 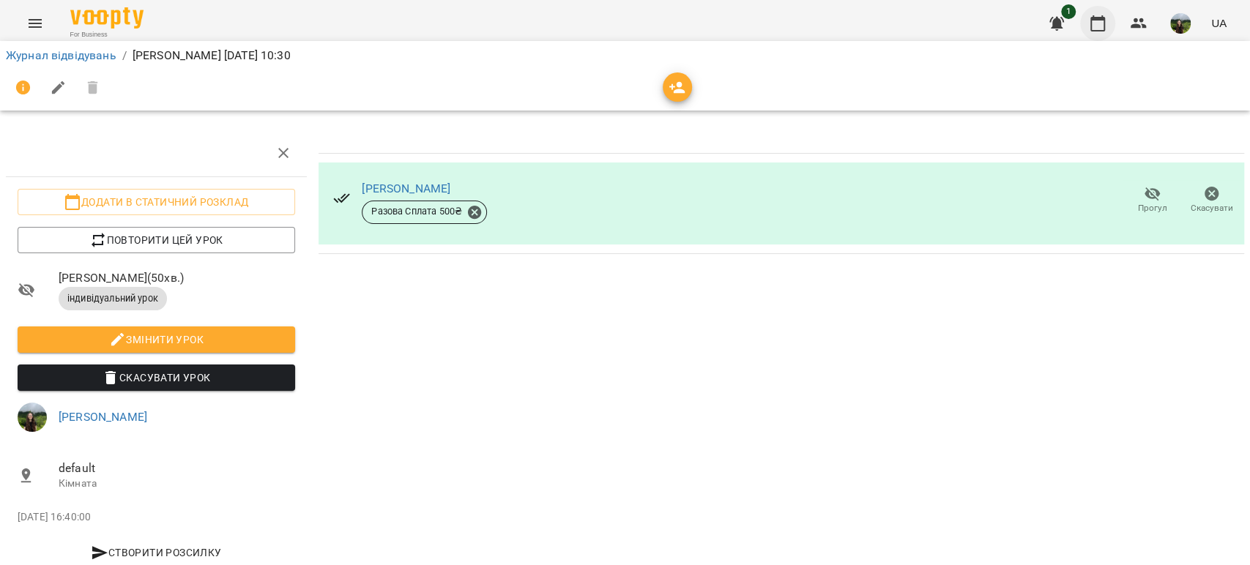 I want to click on a: Журнал відвідувань, so click(x=61, y=55).